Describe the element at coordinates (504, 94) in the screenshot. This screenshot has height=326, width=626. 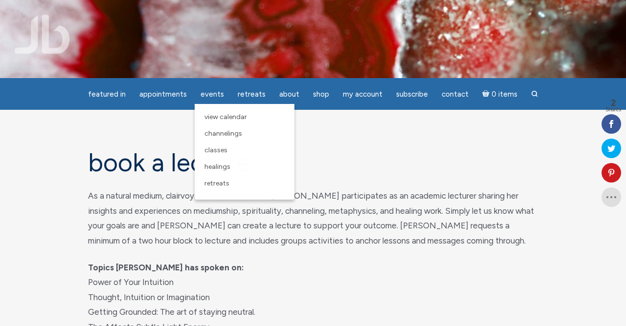
I see `span: 0 items` at that location.